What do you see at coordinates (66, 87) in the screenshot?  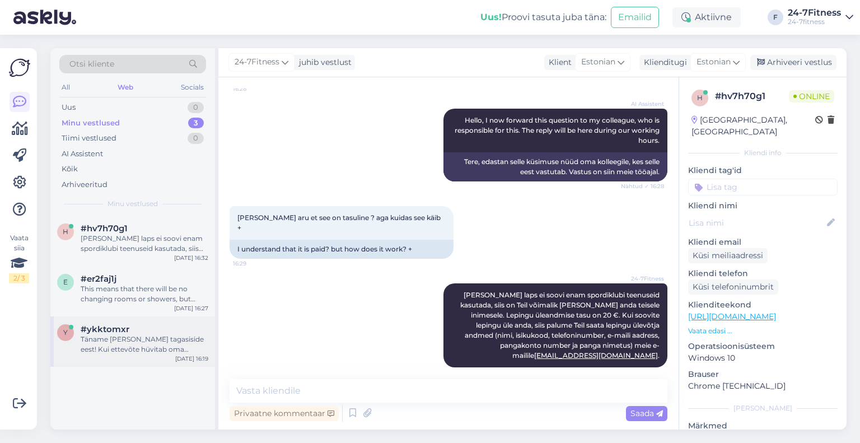 I see `div: All` at bounding box center [66, 87].